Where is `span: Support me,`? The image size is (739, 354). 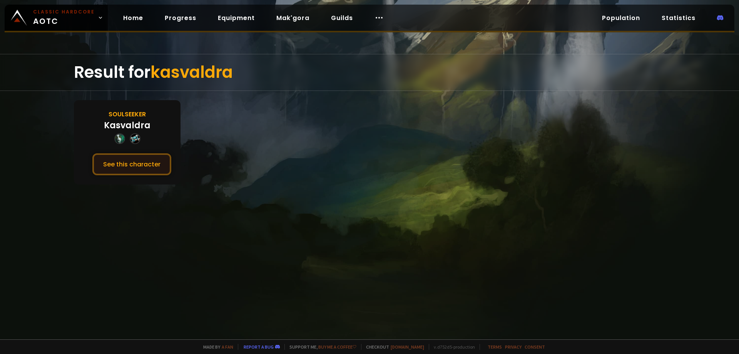 span: Support me, is located at coordinates (320, 346).